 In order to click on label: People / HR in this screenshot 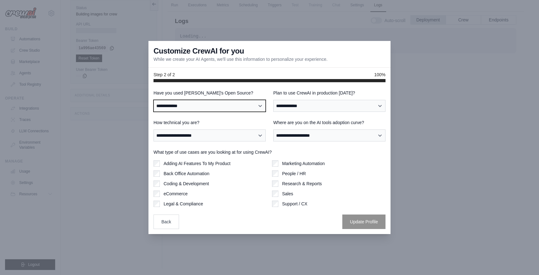, I will do `click(294, 174)`.